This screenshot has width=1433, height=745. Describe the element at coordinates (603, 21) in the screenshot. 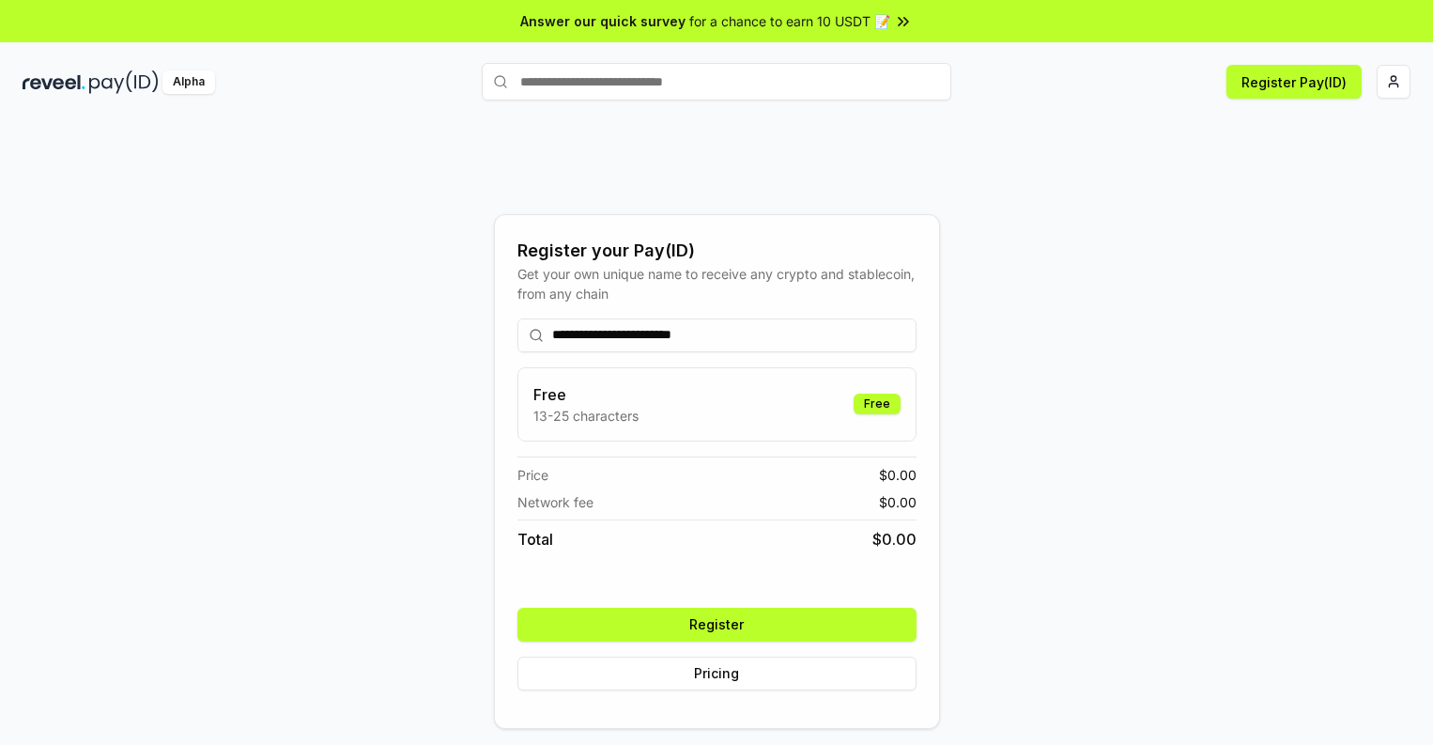

I see `span: Answer our quick survey` at that location.